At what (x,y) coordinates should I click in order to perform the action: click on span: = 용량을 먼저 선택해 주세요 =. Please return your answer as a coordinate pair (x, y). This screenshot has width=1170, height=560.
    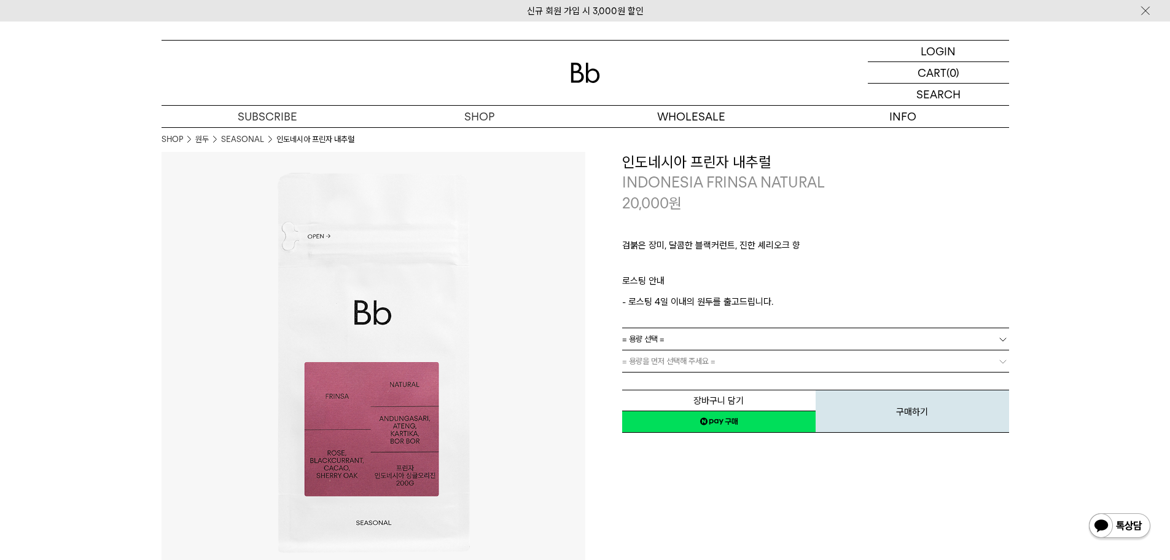
    Looking at the image, I should click on (669, 361).